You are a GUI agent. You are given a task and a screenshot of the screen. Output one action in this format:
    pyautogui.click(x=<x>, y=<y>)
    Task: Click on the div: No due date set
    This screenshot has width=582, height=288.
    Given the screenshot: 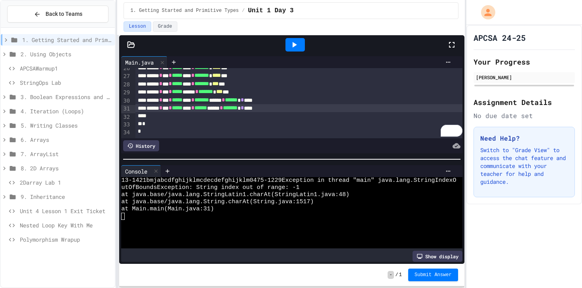 What is the action you would take?
    pyautogui.click(x=524, y=116)
    